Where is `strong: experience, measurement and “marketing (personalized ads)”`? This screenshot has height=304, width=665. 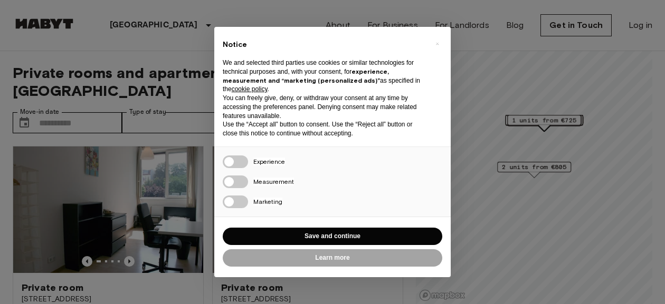
strong: experience, measurement and “marketing (personalized ads)” is located at coordinates (306, 76).